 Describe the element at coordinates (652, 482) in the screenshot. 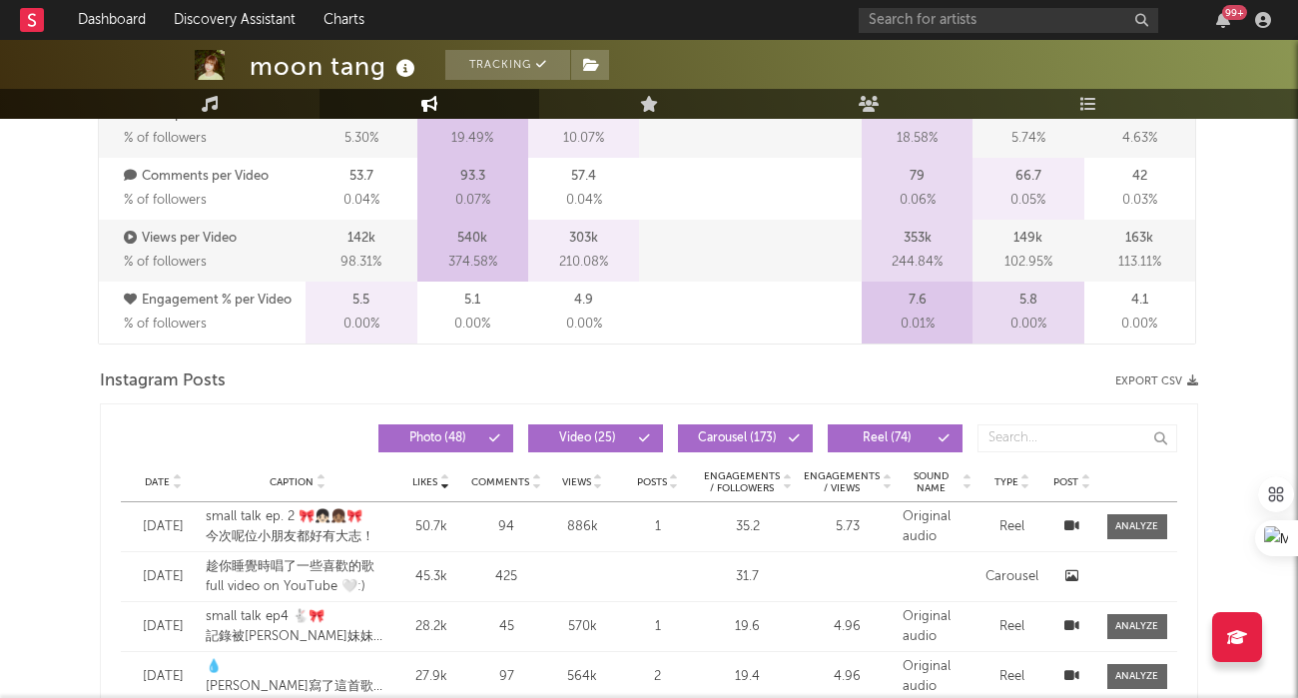

I see `span: Posts` at that location.